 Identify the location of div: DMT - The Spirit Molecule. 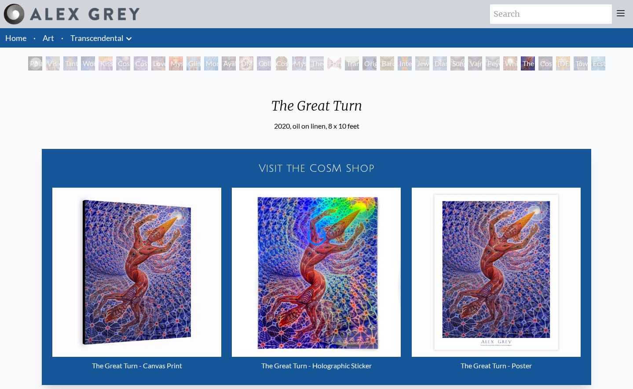
(247, 63).